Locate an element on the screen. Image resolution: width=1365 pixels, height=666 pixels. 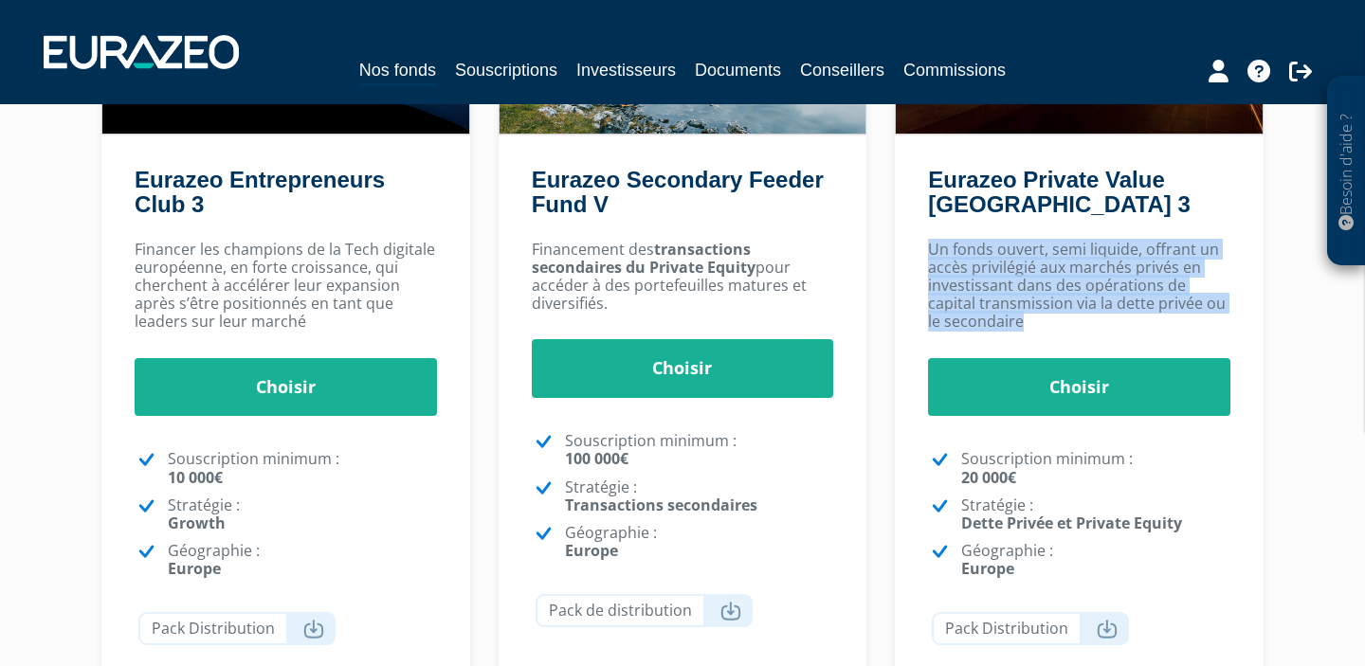
a: Nos fonds is located at coordinates (397, 71).